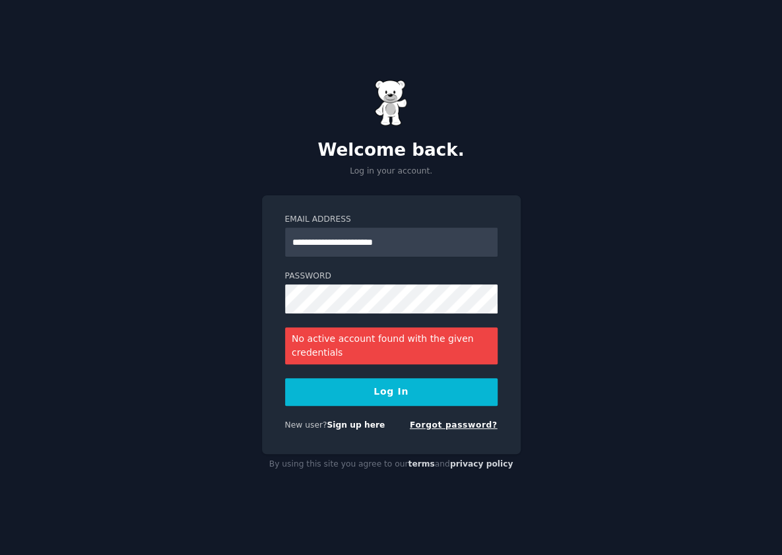  I want to click on a: terms, so click(421, 464).